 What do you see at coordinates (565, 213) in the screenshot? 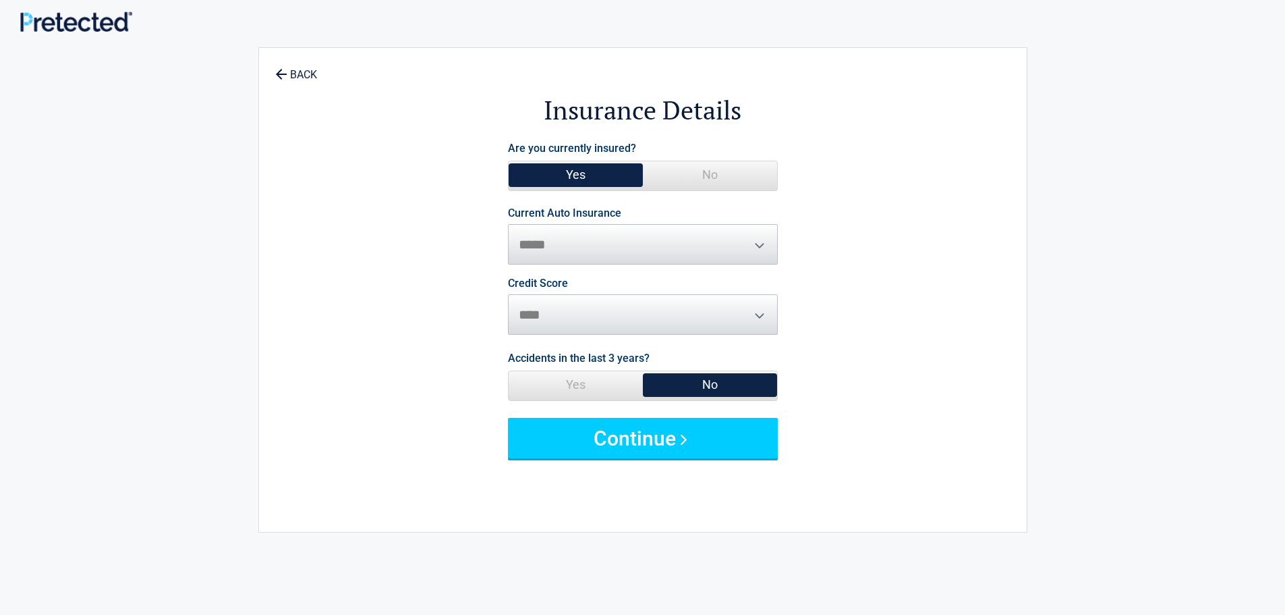
I see `label: Current Auto Insurance` at bounding box center [565, 213].